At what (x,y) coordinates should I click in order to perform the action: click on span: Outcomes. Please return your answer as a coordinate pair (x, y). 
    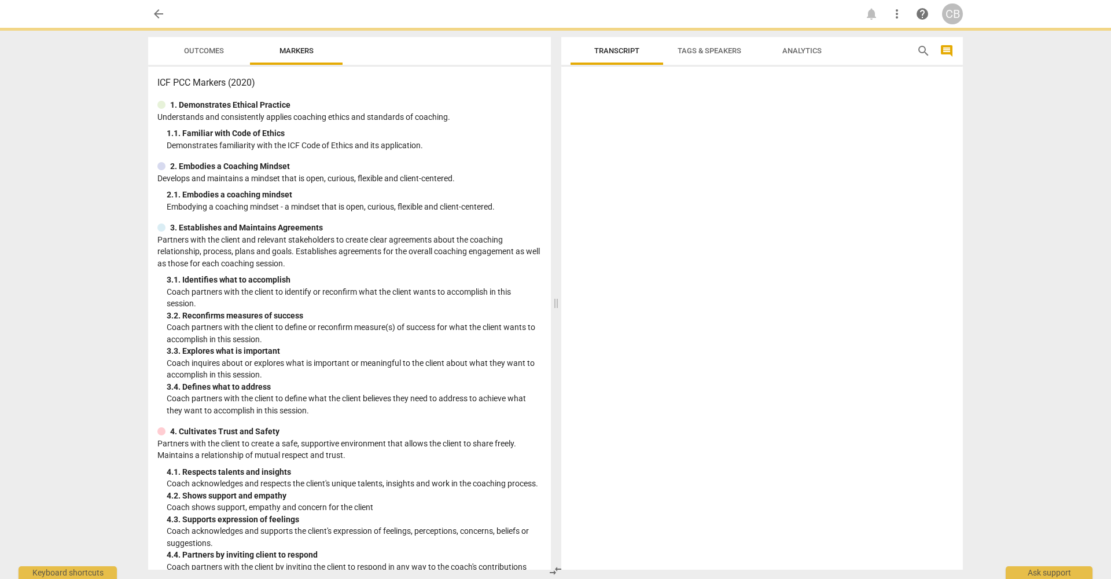
    Looking at the image, I should click on (204, 50).